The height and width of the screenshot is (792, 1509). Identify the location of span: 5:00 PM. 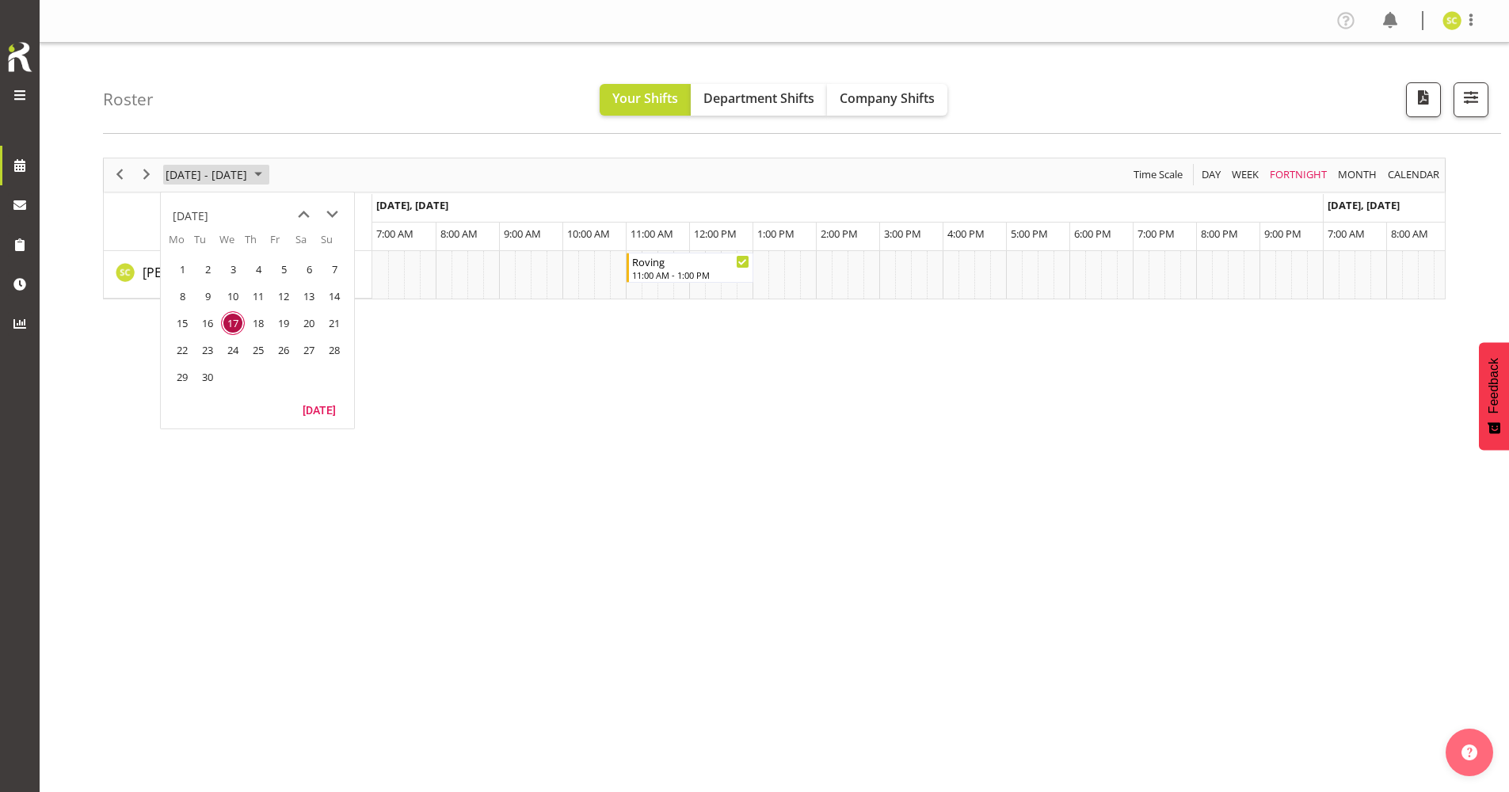
(1029, 234).